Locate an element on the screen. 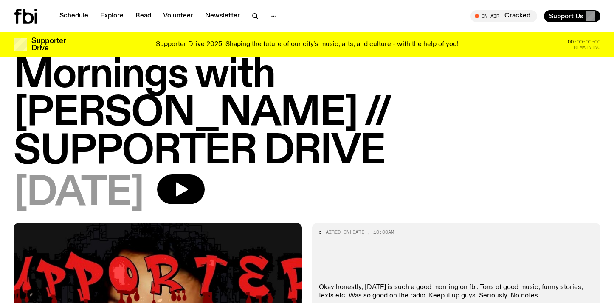 This screenshot has height=303, width=614. a: Read is located at coordinates (143, 16).